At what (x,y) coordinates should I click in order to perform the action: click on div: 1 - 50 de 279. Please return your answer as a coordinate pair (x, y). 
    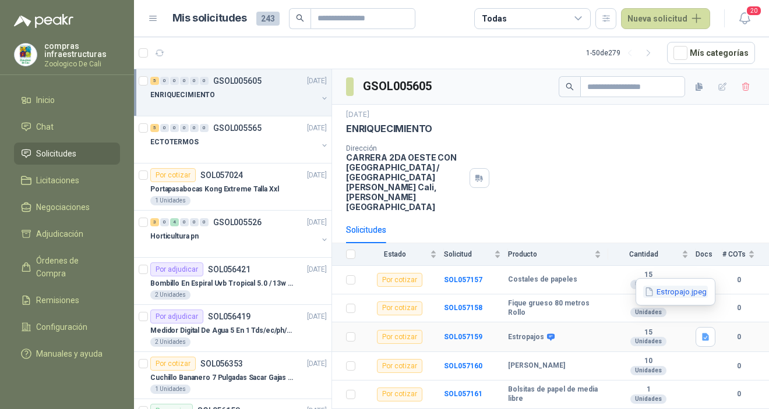
    Looking at the image, I should click on (621, 53).